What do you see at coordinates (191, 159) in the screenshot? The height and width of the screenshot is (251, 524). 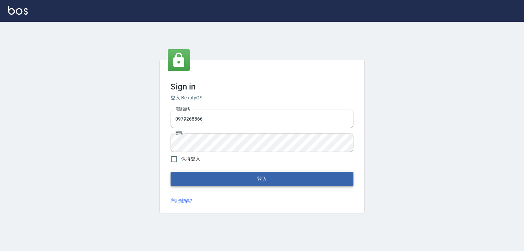 I see `span: 保持登入` at bounding box center [191, 159].